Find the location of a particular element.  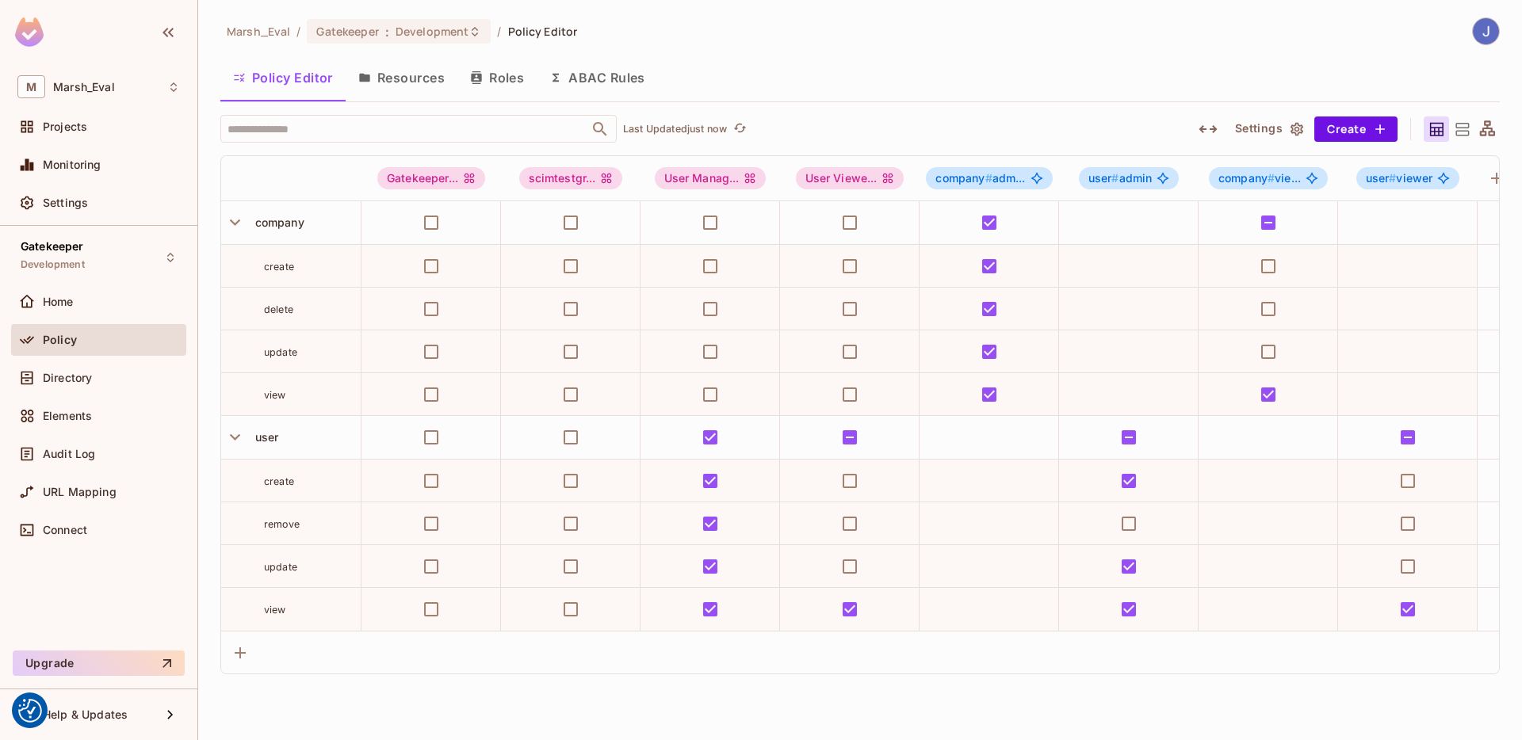

button: Policy Editor is located at coordinates (283, 78).